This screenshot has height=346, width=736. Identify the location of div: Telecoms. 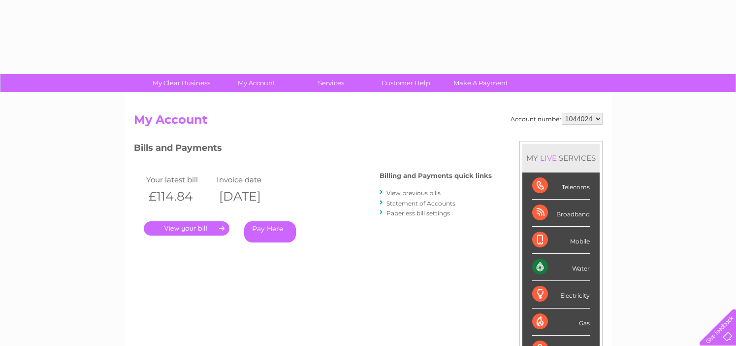
(561, 186).